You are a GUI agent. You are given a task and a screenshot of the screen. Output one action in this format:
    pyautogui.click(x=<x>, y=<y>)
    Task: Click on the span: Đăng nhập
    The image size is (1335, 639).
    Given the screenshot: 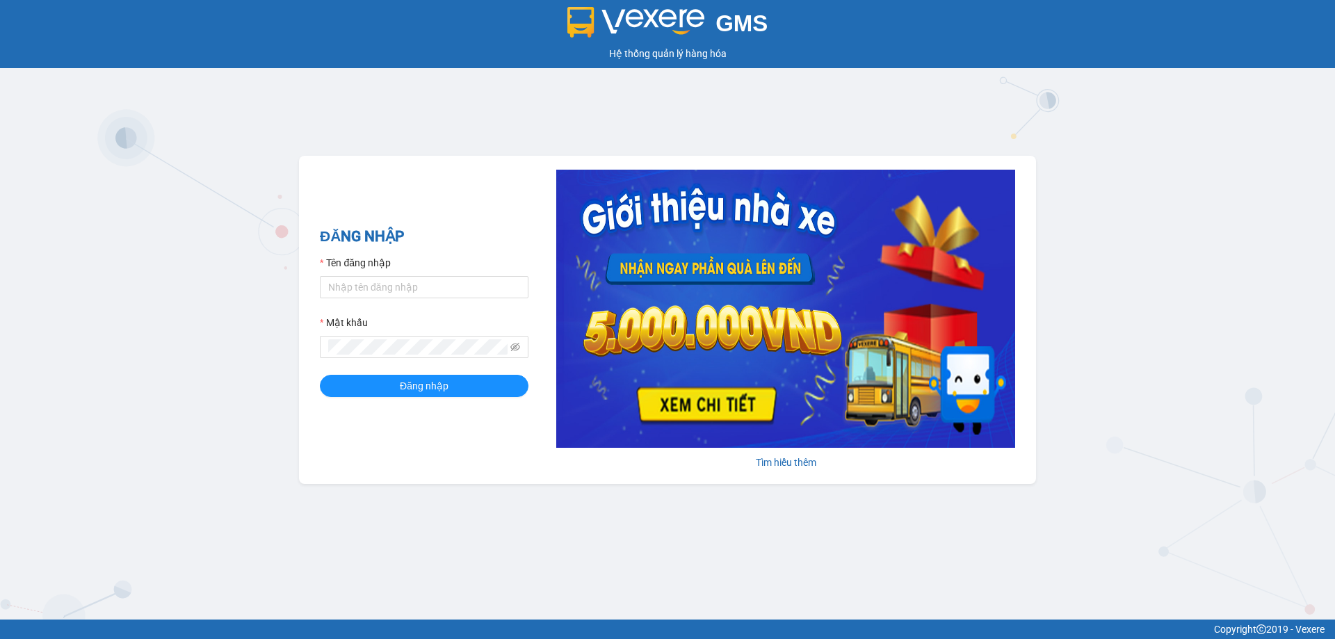 What is the action you would take?
    pyautogui.click(x=424, y=386)
    